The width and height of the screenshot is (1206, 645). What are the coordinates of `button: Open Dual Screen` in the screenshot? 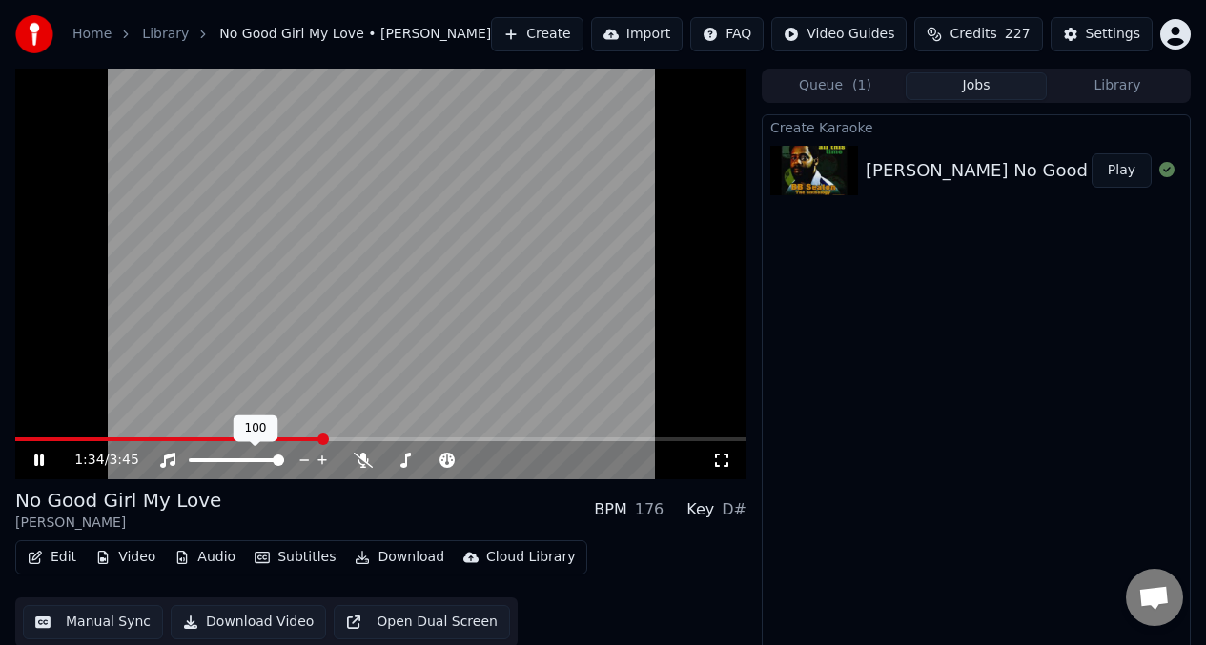 It's located at (421, 622).